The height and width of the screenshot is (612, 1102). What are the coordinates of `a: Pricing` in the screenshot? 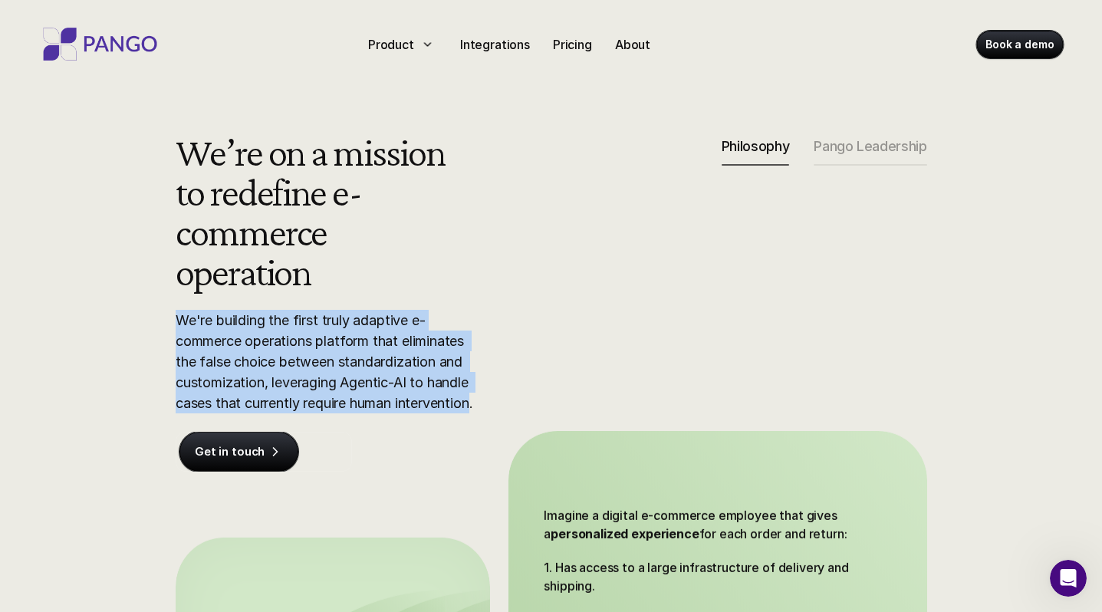 It's located at (572, 44).